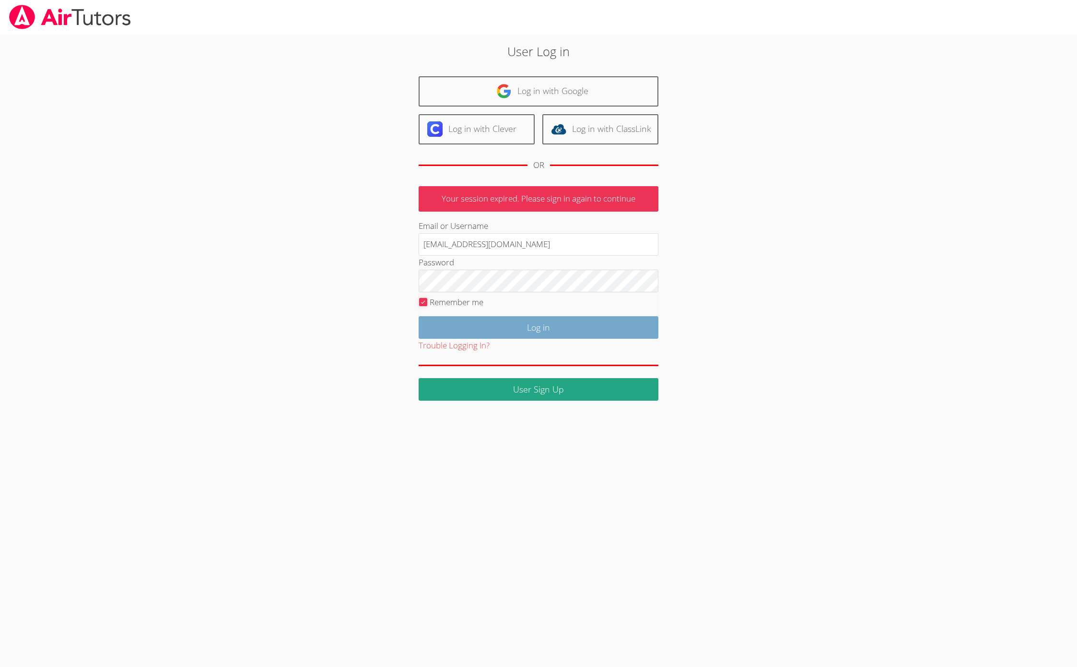  Describe the element at coordinates (504, 91) in the screenshot. I see `img: google-logo-50288ca7cdecda66e5e0955fdab243c47b7ad437acaf1139b6f446037453330a.svg` at that location.